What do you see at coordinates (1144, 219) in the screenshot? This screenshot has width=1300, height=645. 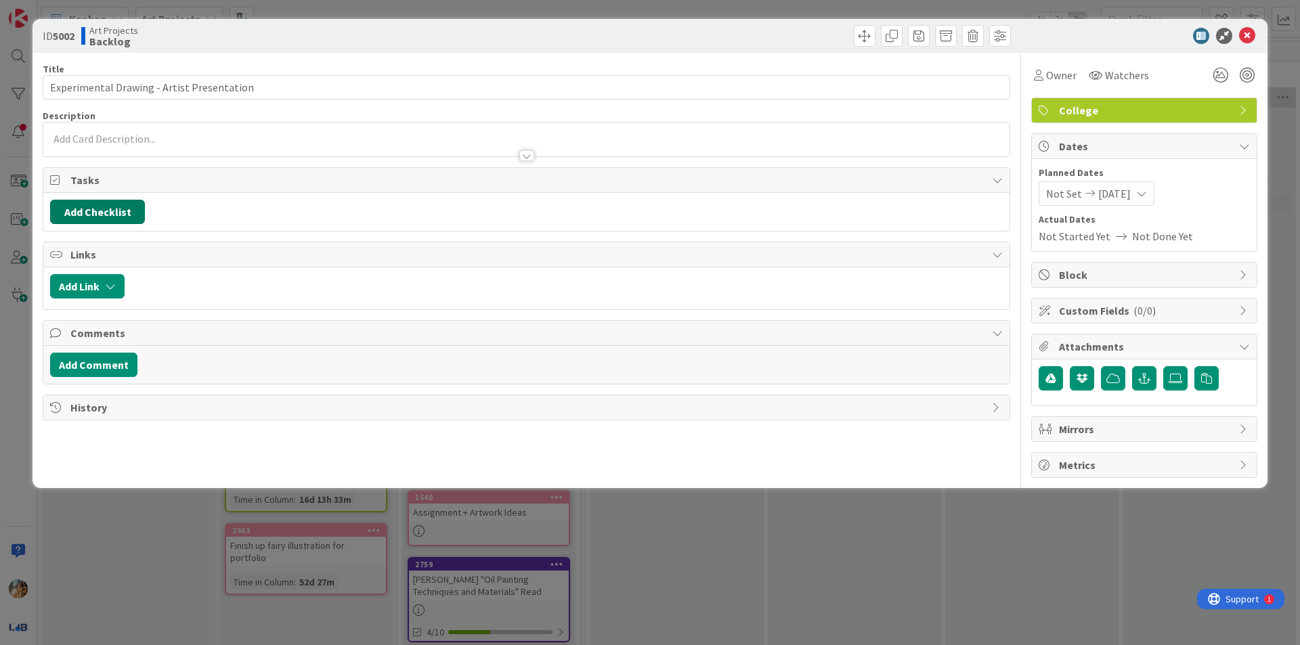 I see `span: Actual Dates` at bounding box center [1144, 219].